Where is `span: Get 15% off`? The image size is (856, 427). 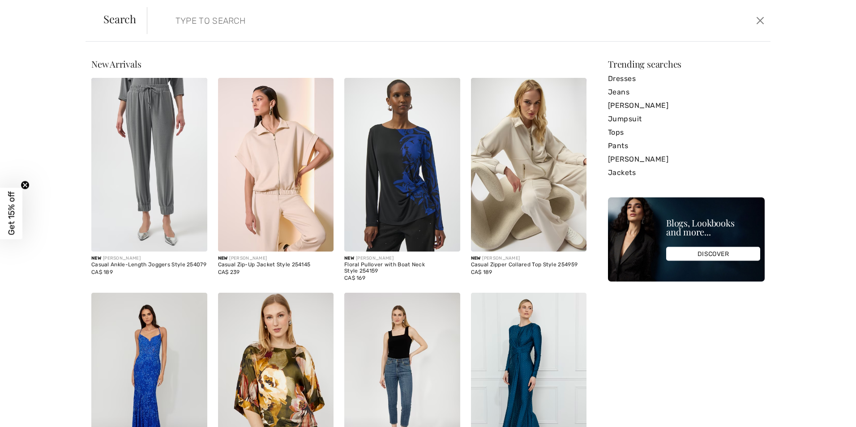 span: Get 15% off is located at coordinates (11, 214).